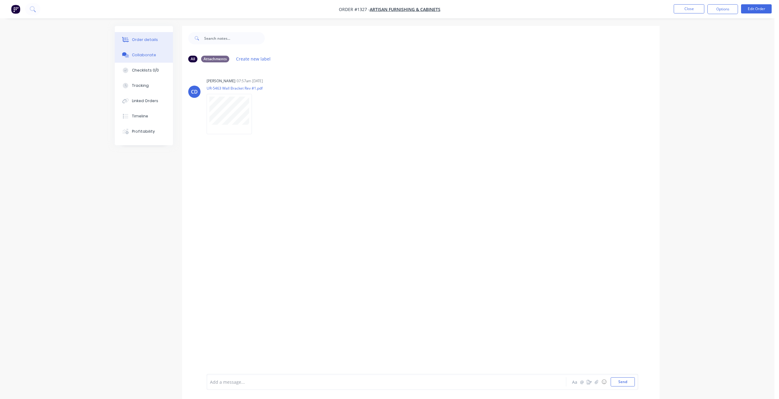 The image size is (779, 399). Describe the element at coordinates (622, 382) in the screenshot. I see `button: Send` at that location.